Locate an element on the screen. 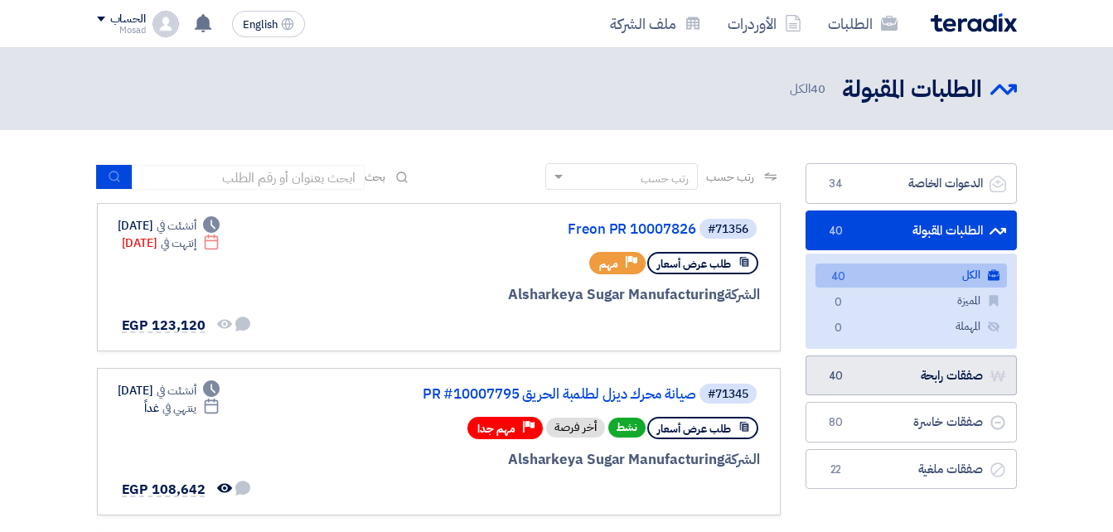 The width and height of the screenshot is (1113, 532). span: EGP 108,642 is located at coordinates (163, 490).